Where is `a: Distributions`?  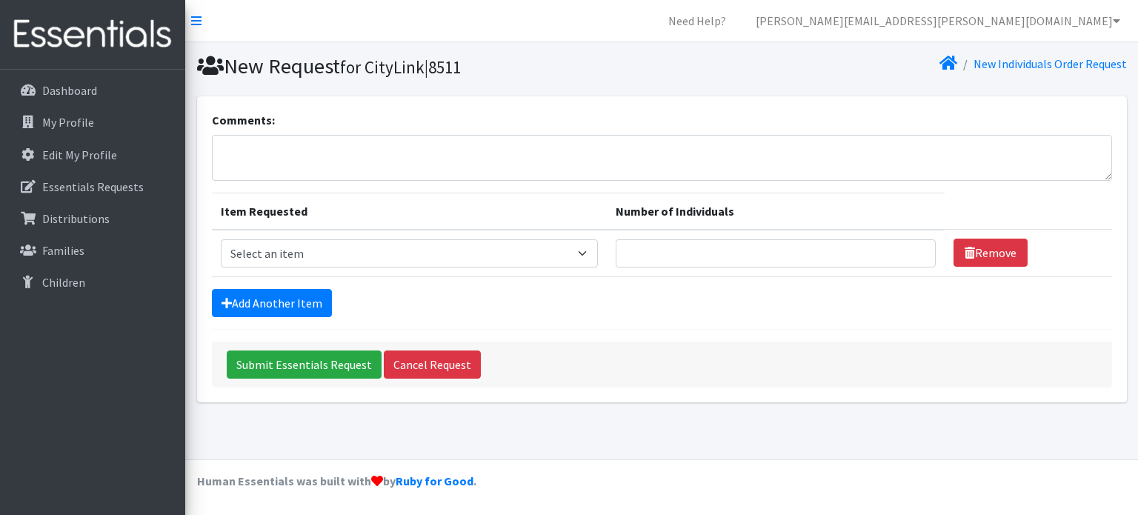 a: Distributions is located at coordinates (93, 219).